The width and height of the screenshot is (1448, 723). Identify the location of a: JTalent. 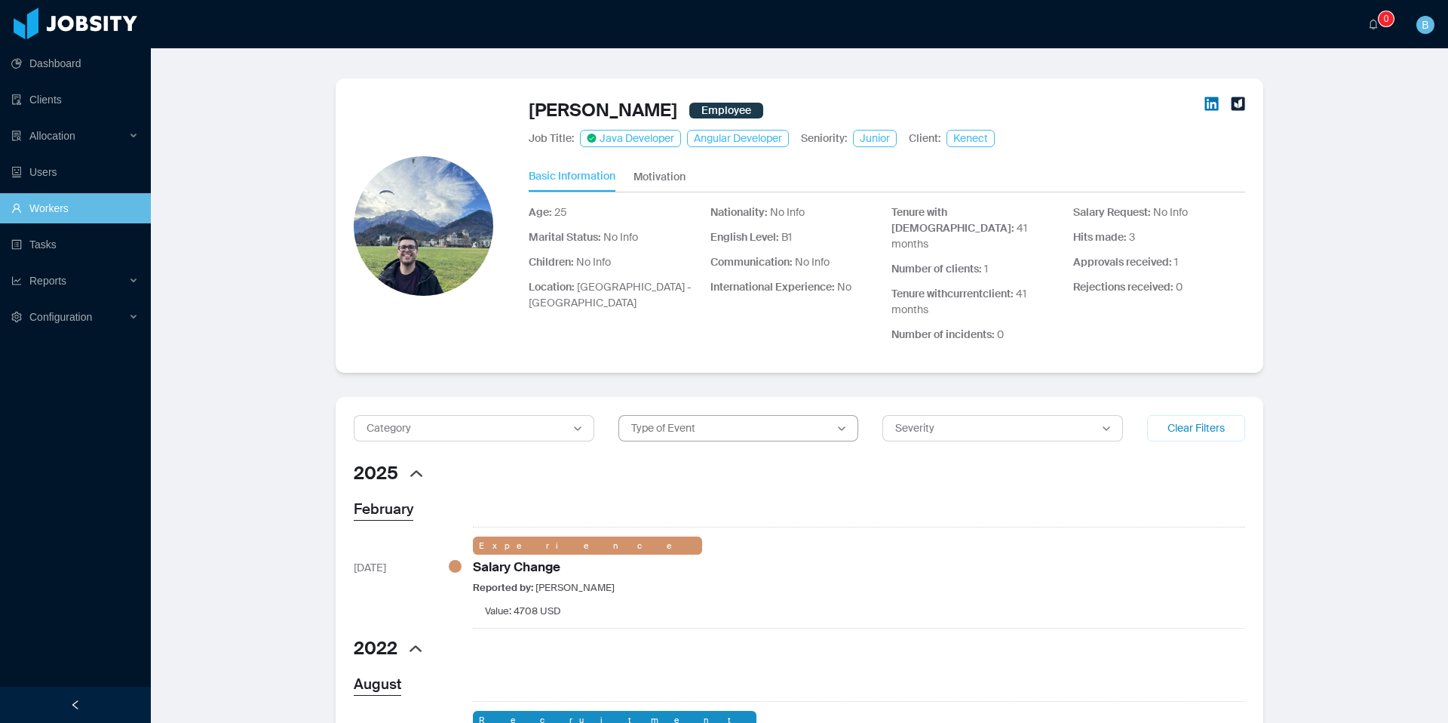
(1238, 110).